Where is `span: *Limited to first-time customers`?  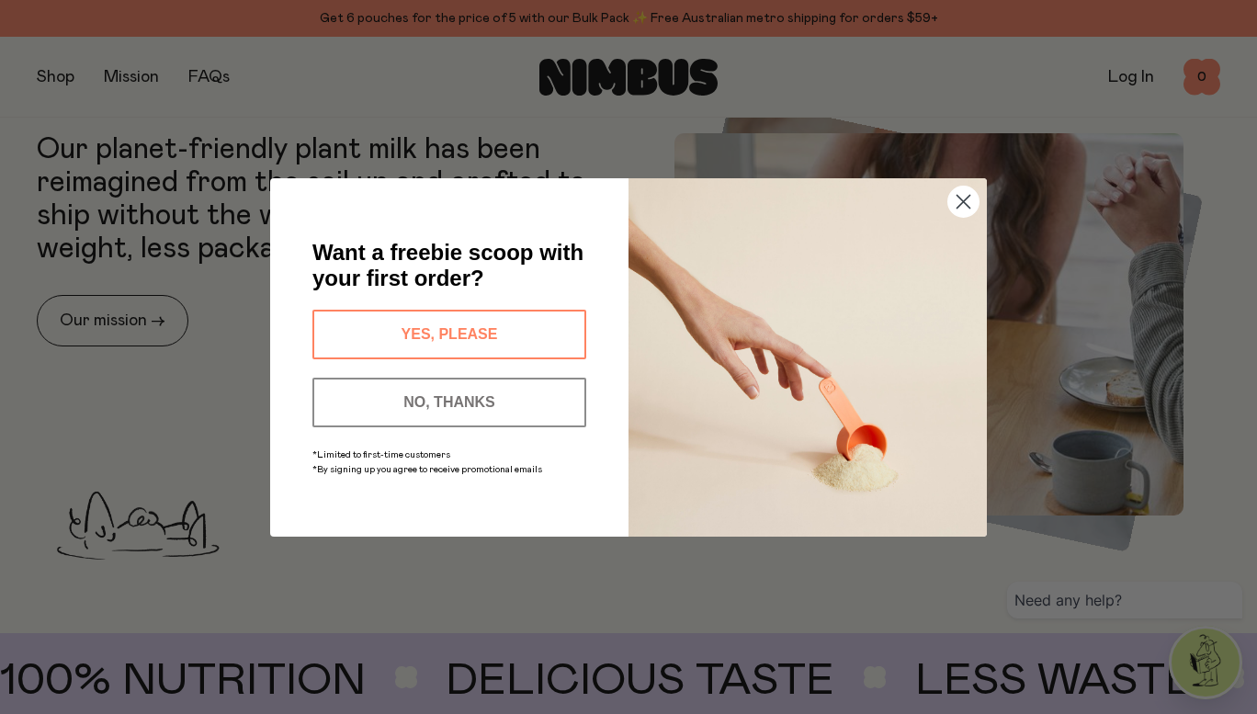
span: *Limited to first-time customers is located at coordinates (381, 455).